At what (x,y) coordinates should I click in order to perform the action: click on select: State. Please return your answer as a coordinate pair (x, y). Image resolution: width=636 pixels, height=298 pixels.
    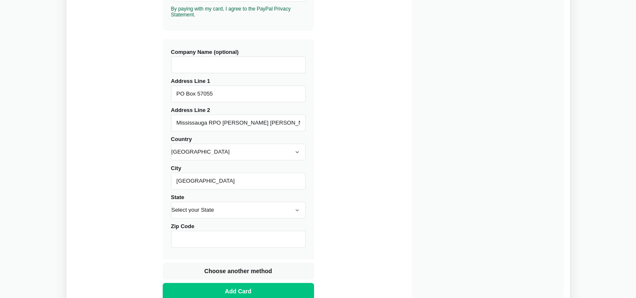
    Looking at the image, I should click on (238, 210).